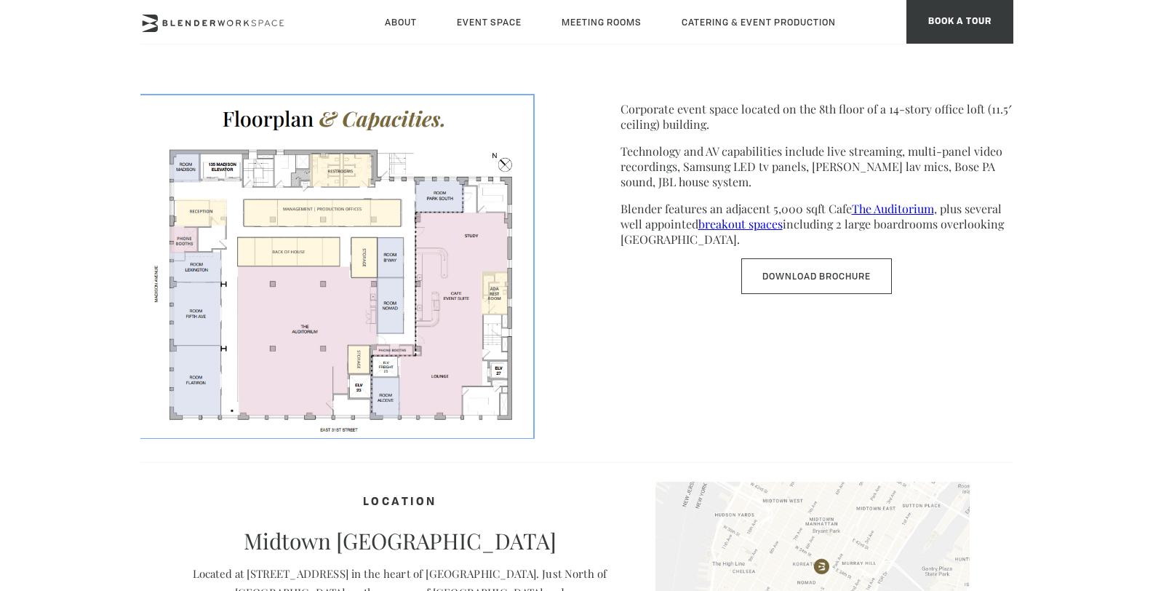 The width and height of the screenshot is (1153, 591). What do you see at coordinates (816, 276) in the screenshot?
I see `a: Download Brochure` at bounding box center [816, 276].